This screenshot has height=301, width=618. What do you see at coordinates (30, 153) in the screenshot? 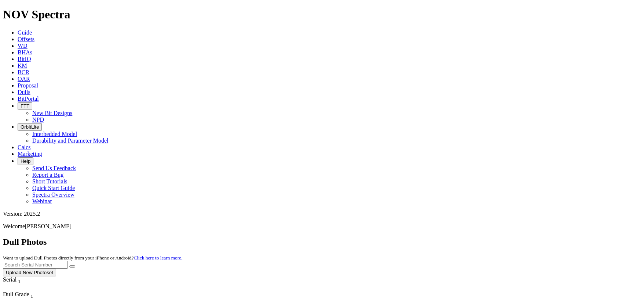
I see `a: Marketing` at bounding box center [30, 153].